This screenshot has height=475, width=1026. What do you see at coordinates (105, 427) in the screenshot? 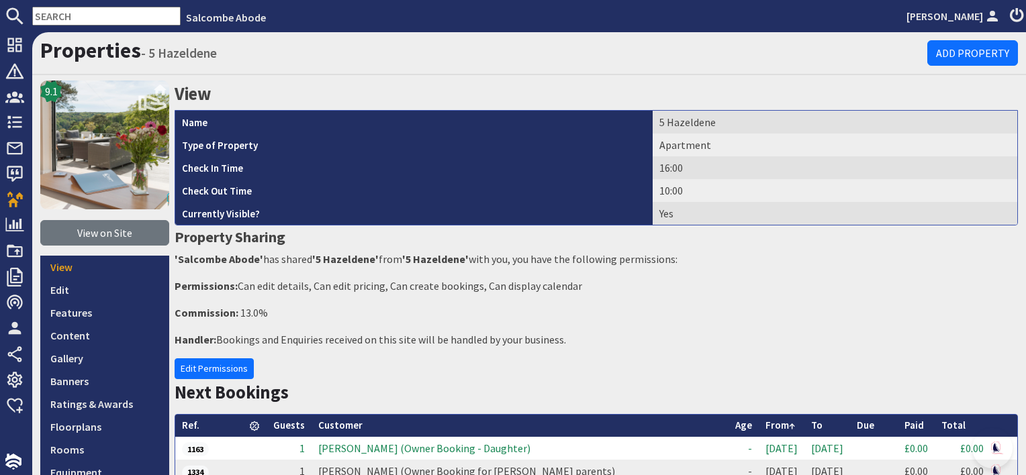
I see `a: Floorplans` at bounding box center [105, 427].